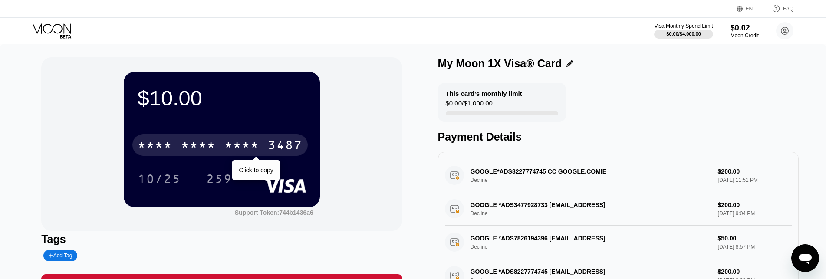 This screenshot has width=826, height=279. Describe the element at coordinates (745, 28) in the screenshot. I see `div: $0.02` at that location.